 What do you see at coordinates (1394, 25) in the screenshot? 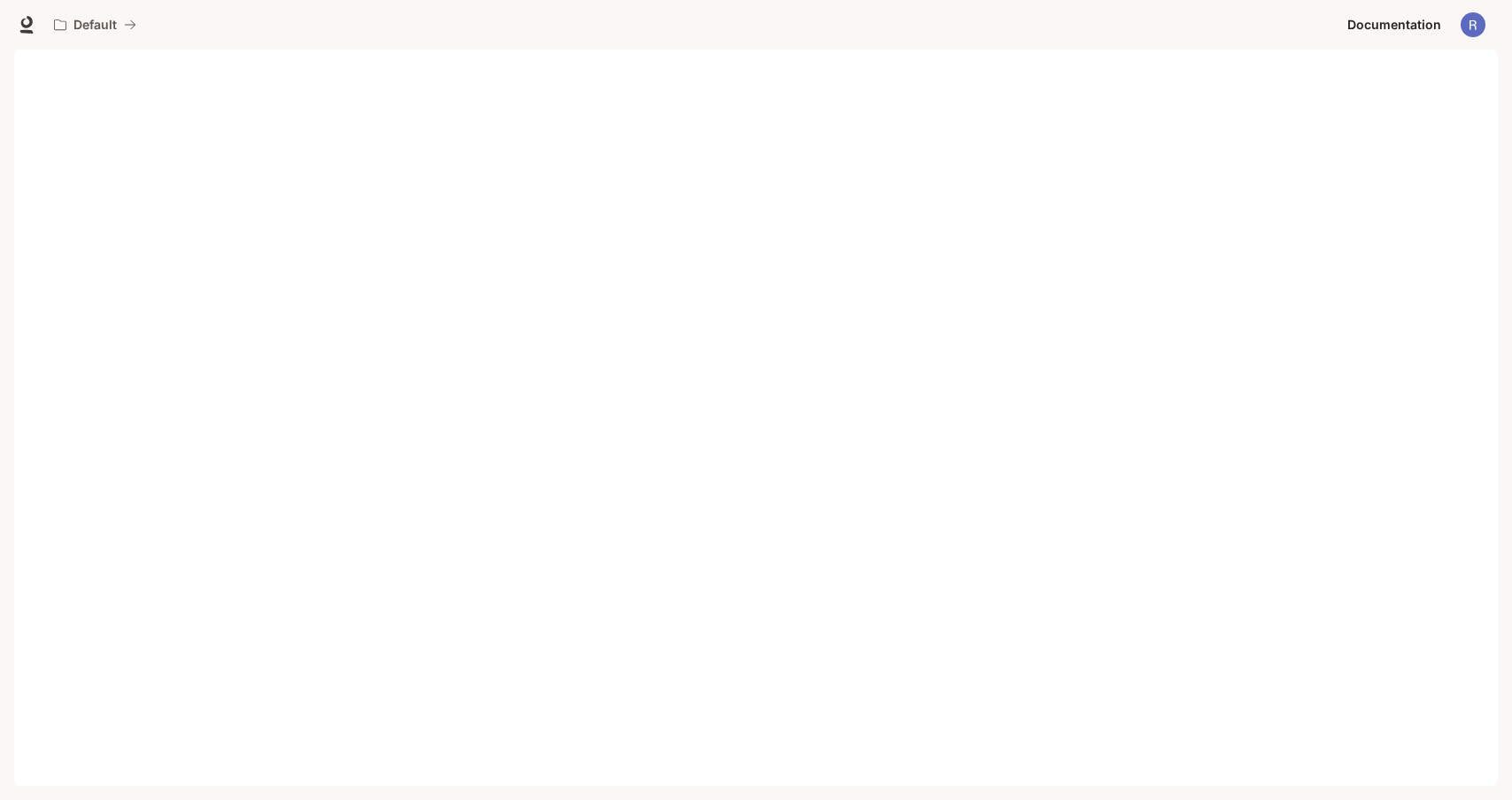
I see `span: Documentation` at bounding box center [1394, 25].